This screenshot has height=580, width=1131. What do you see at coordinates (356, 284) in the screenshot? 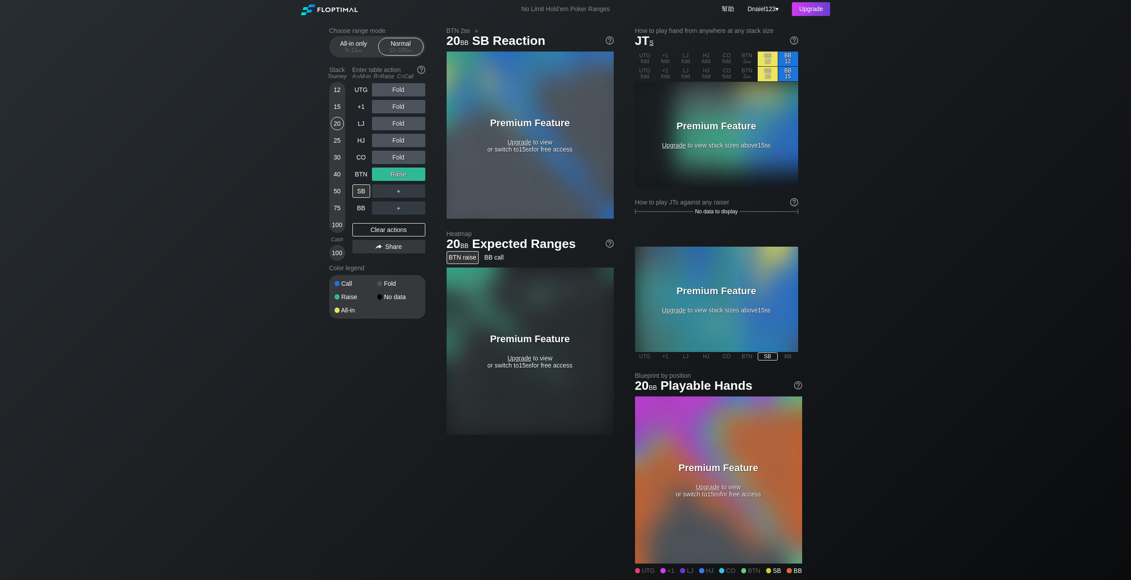
I see `div: Call` at bounding box center [356, 284].